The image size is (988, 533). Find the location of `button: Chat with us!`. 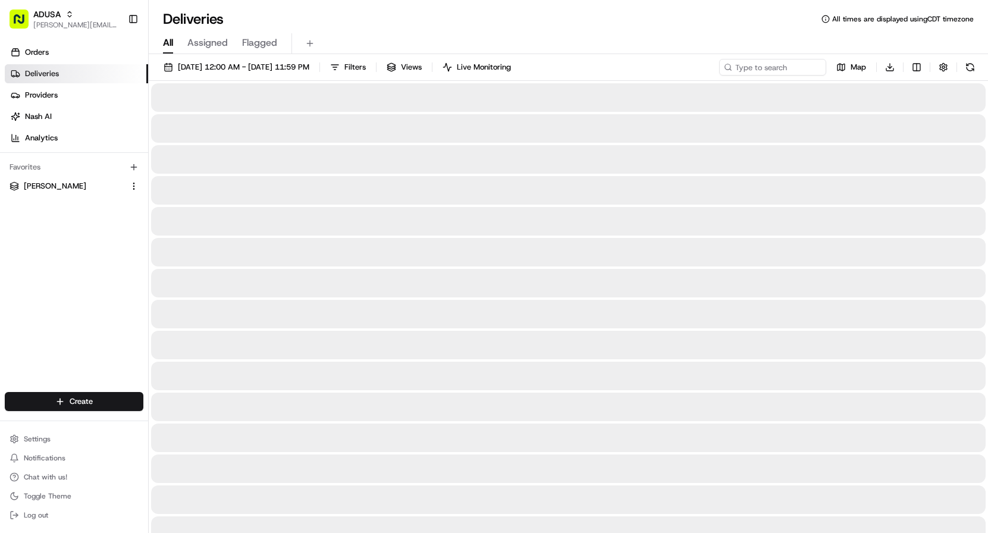

button: Chat with us! is located at coordinates (74, 477).